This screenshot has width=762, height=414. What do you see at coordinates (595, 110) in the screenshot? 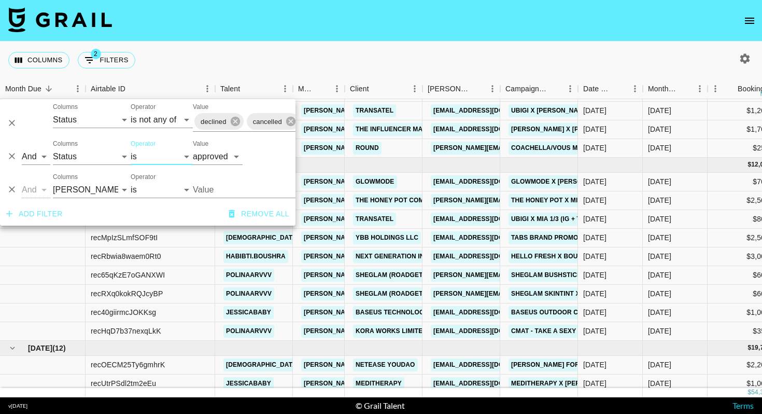
I see `div: 23/07/2025` at bounding box center [595, 110].